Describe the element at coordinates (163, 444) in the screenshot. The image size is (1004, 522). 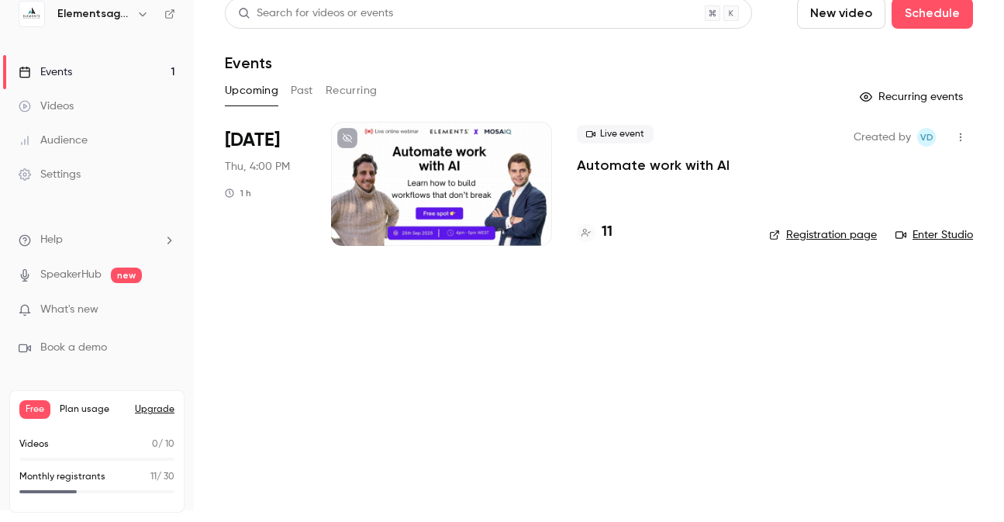
I see `p: / 10` at that location.